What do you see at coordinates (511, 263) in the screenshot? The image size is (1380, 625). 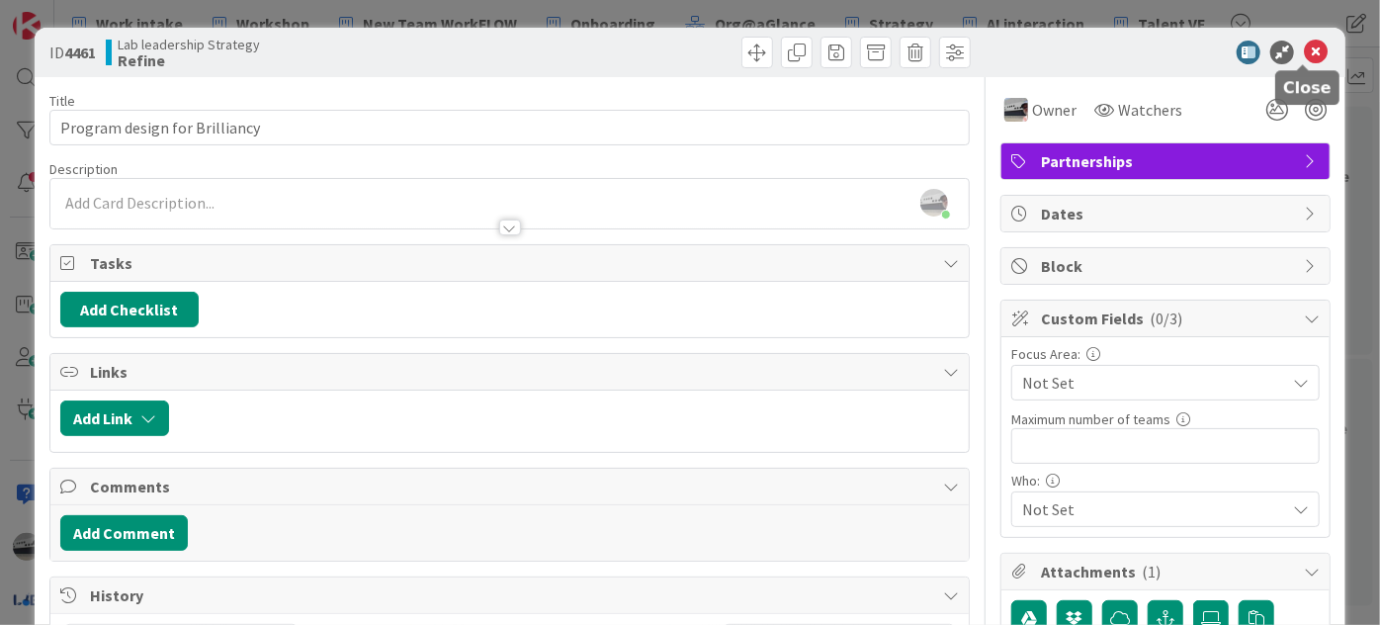 I see `span: Tasks` at bounding box center [511, 263].